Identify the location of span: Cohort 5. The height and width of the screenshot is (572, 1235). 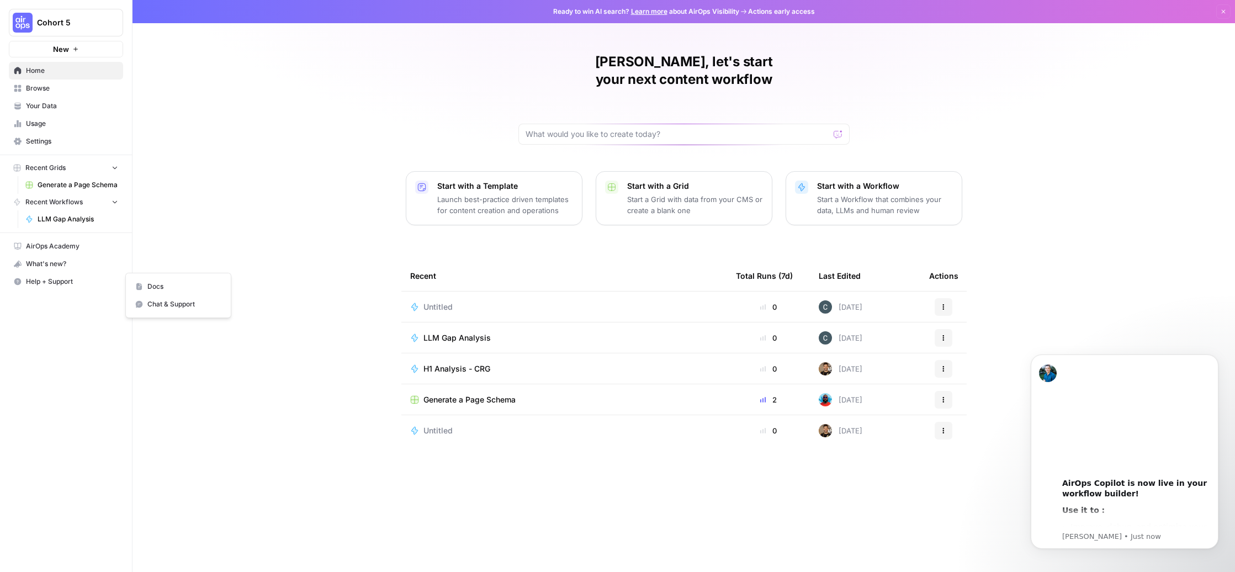
(70, 23).